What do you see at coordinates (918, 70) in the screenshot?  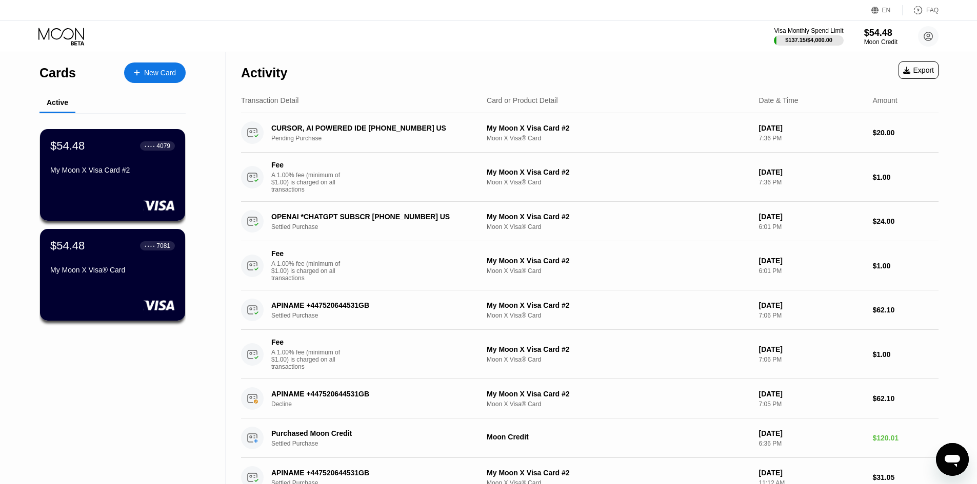 I see `div: Export` at bounding box center [918, 70].